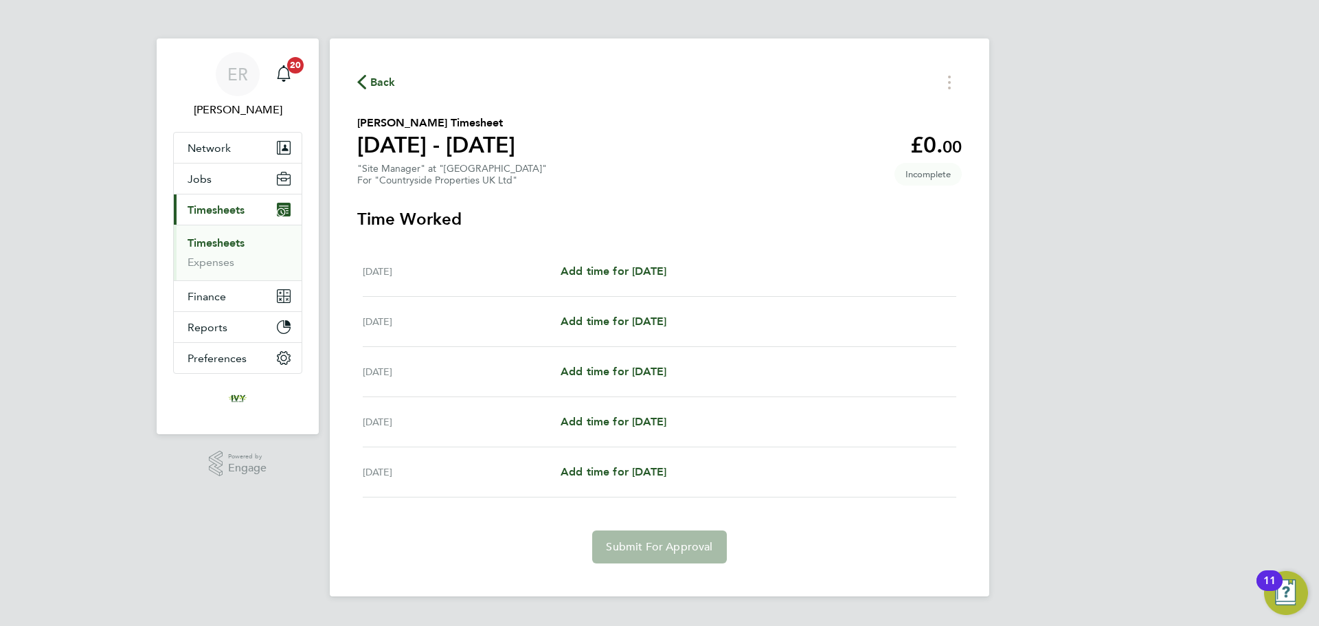 Image resolution: width=1319 pixels, height=626 pixels. Describe the element at coordinates (247, 456) in the screenshot. I see `span: Powered by` at that location.